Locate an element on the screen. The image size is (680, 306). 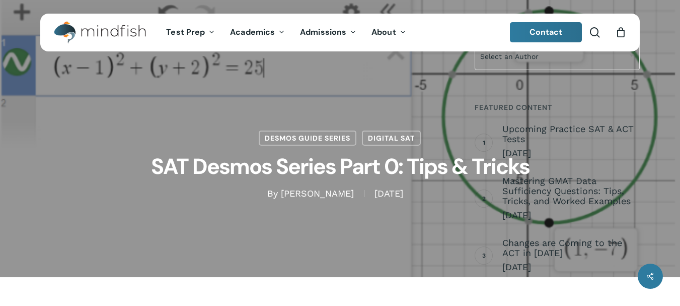
a: Test Prep is located at coordinates (190, 32).